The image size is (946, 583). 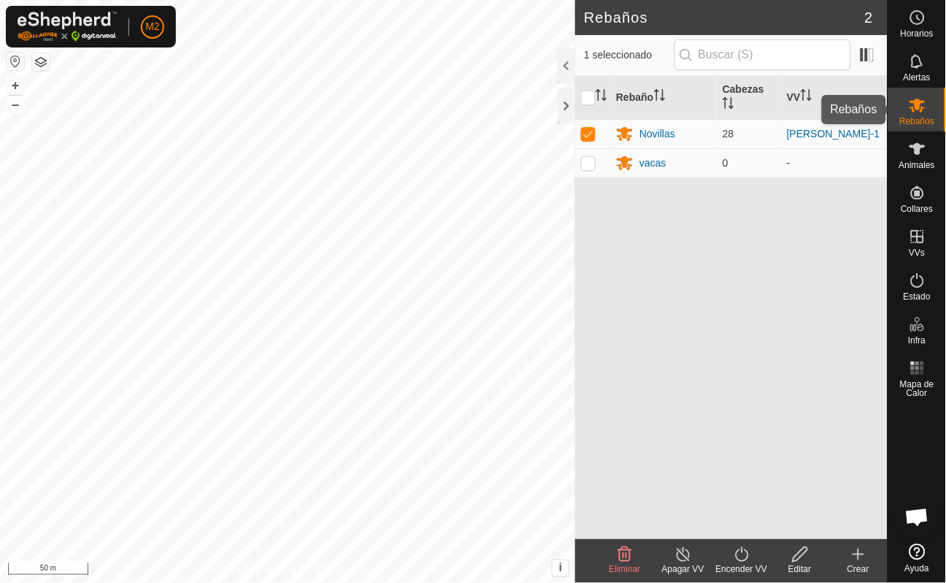 What do you see at coordinates (917, 121) in the screenshot?
I see `span: Rebaños` at bounding box center [917, 121].